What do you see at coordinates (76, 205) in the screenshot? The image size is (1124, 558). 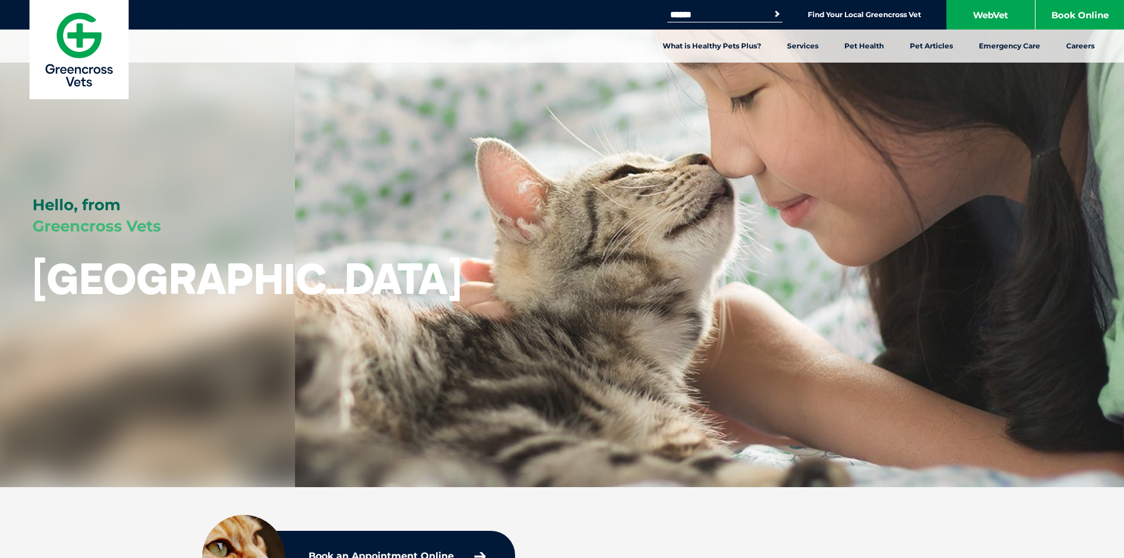 I see `span: Hello, from` at bounding box center [76, 205].